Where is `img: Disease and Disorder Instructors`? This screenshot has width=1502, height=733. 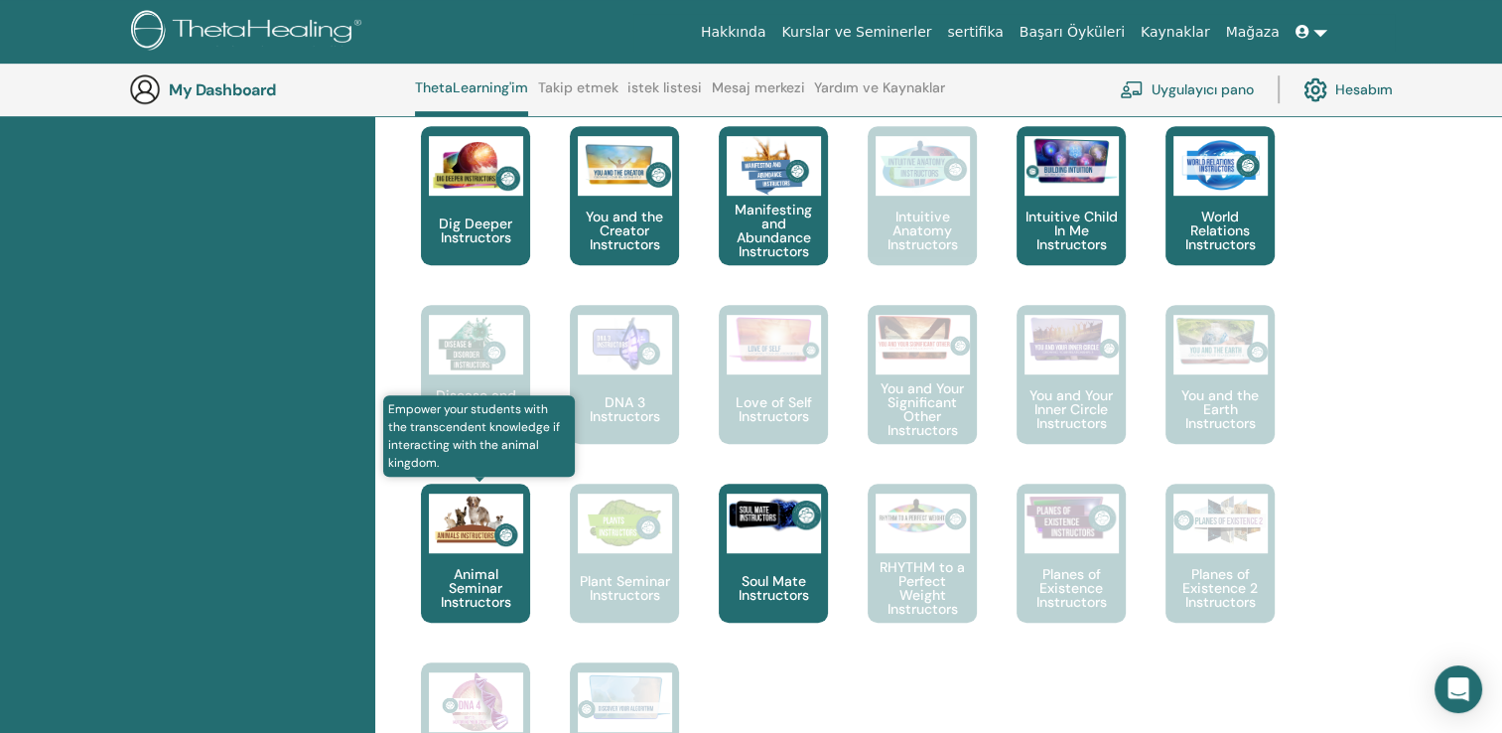 img: Disease and Disorder Instructors is located at coordinates (476, 344).